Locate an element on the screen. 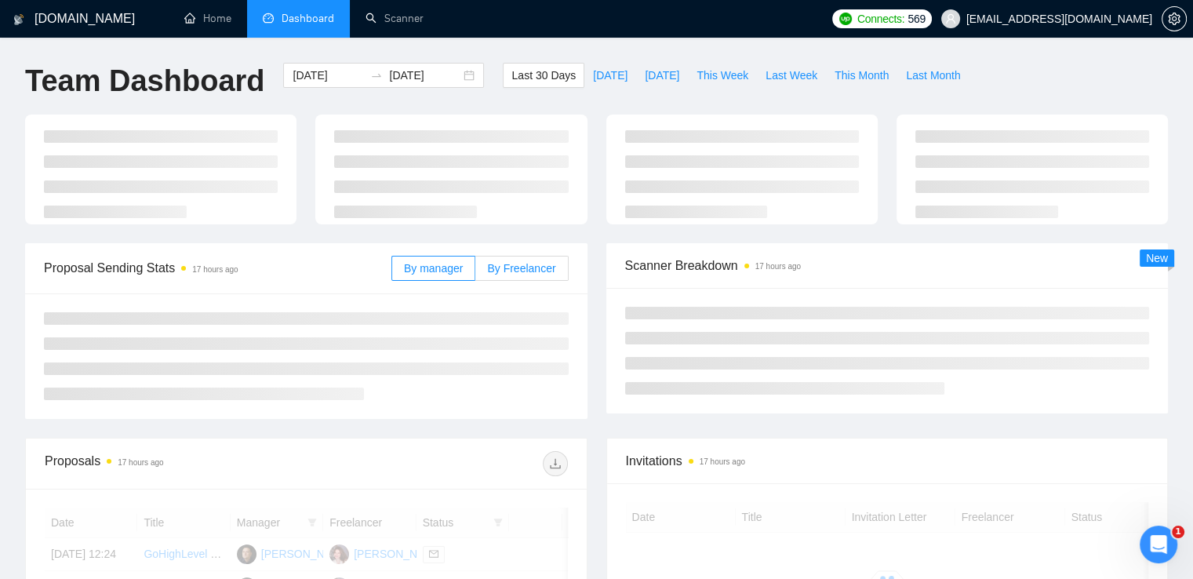 This screenshot has width=1193, height=579. span: to is located at coordinates (376, 75).